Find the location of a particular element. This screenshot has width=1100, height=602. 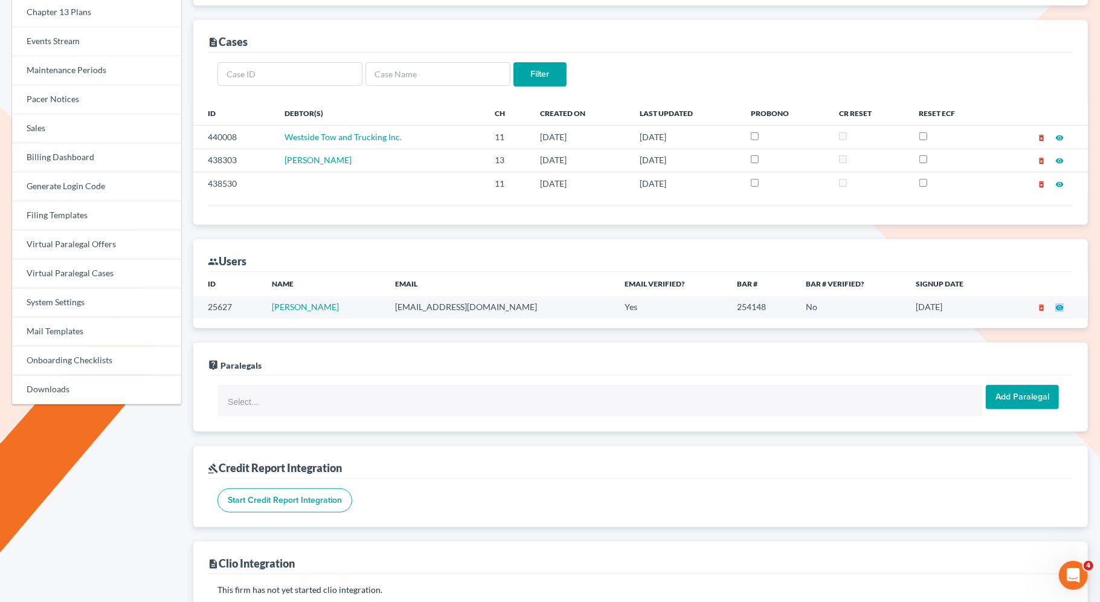

th: Name is located at coordinates (324, 284).